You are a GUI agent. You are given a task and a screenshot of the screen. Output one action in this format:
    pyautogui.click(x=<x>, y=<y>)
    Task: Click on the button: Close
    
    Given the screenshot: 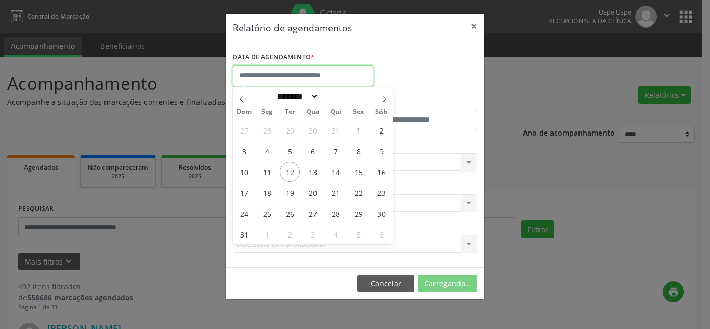 What is the action you would take?
    pyautogui.click(x=474, y=26)
    